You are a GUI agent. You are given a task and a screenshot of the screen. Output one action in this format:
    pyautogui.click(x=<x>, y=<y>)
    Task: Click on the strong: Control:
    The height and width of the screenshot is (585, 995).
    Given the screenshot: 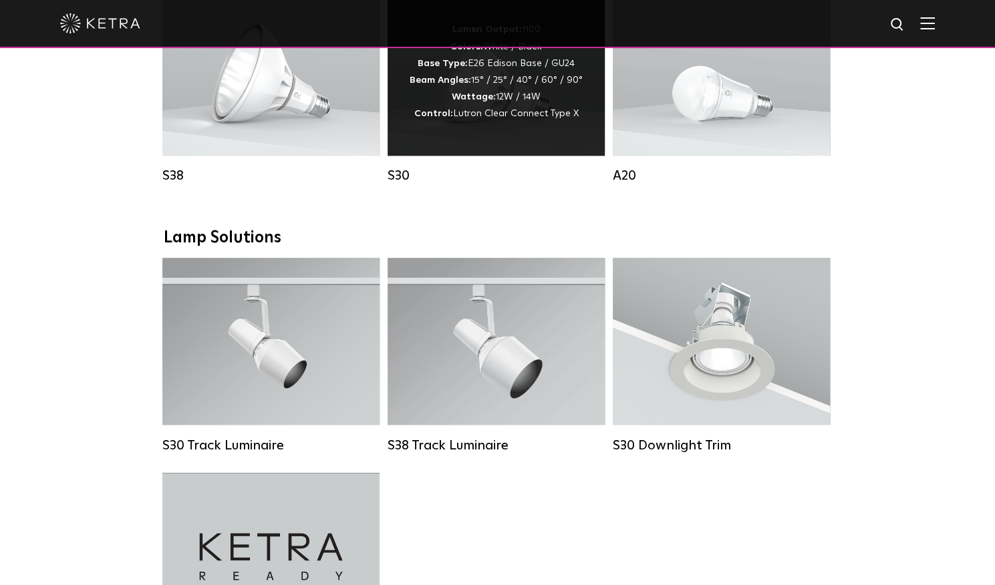 What is the action you would take?
    pyautogui.click(x=433, y=114)
    